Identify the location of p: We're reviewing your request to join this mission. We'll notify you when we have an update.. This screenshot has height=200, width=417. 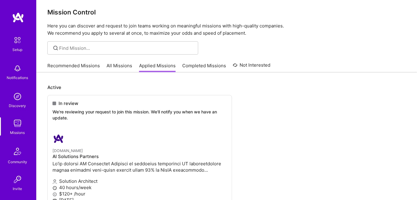
(140, 115).